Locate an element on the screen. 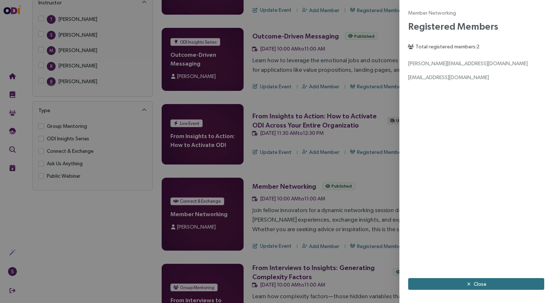  button: Close is located at coordinates (476, 284).